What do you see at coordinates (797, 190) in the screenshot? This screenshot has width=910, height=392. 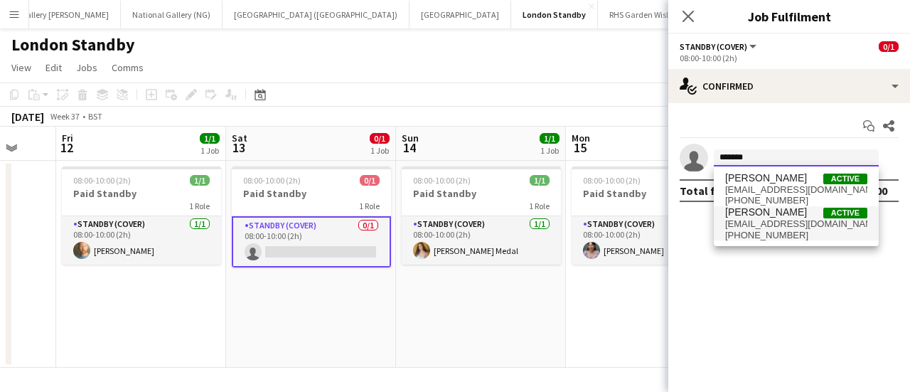 I see `span: millieashdown@gmail.com` at bounding box center [797, 190].